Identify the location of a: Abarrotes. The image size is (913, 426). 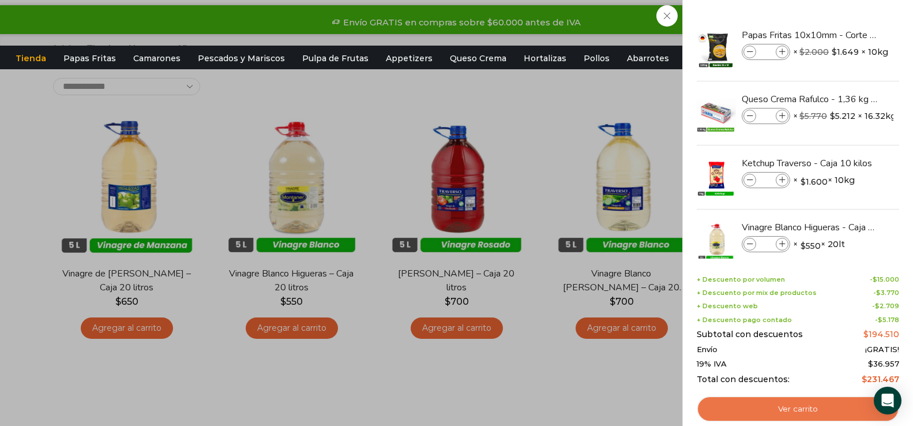
(648, 58).